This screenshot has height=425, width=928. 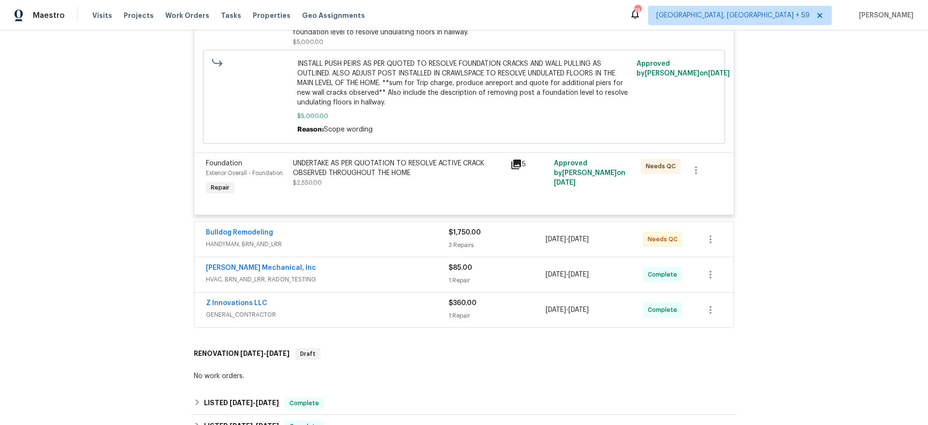 What do you see at coordinates (102, 15) in the screenshot?
I see `span: Visits` at bounding box center [102, 15].